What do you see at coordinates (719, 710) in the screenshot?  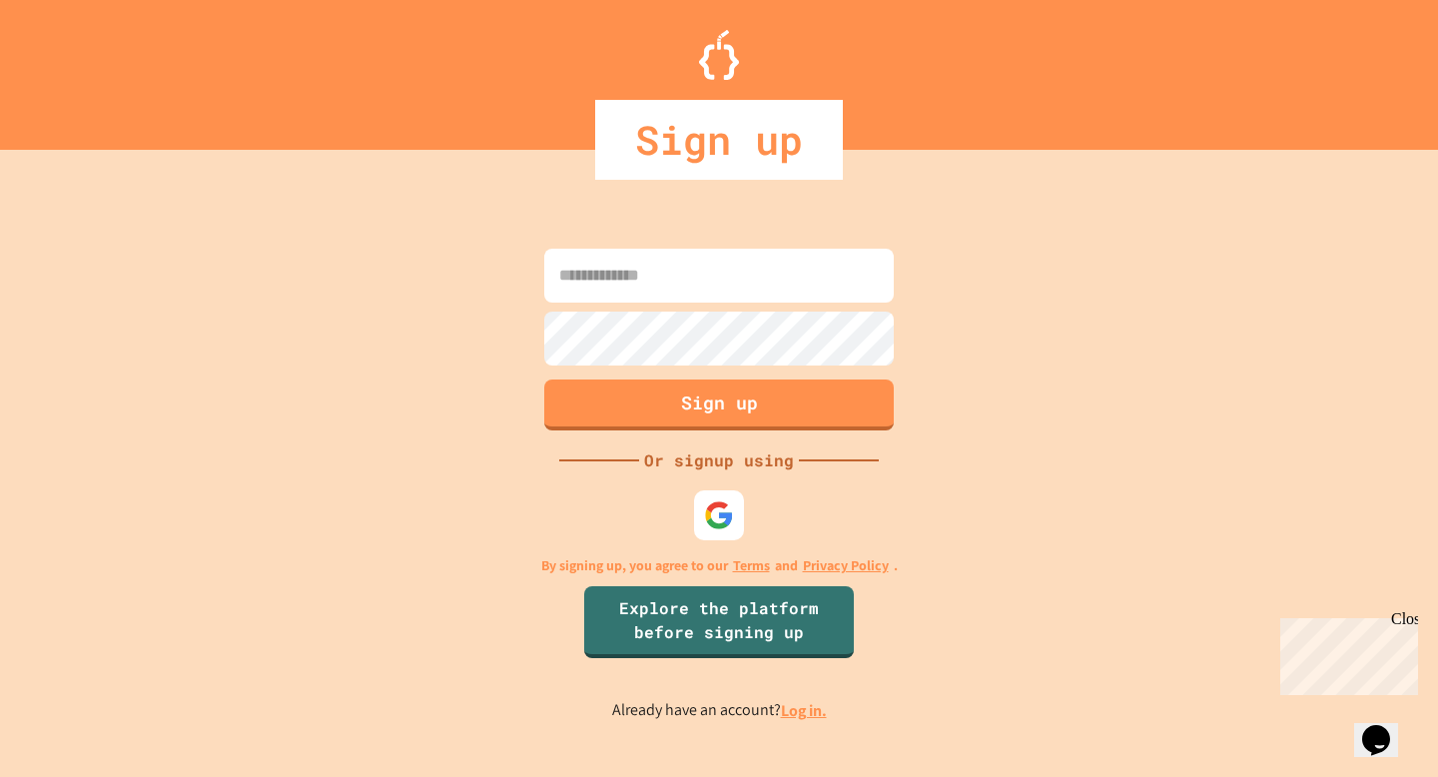 I see `p: Already have an account?` at bounding box center [719, 710].